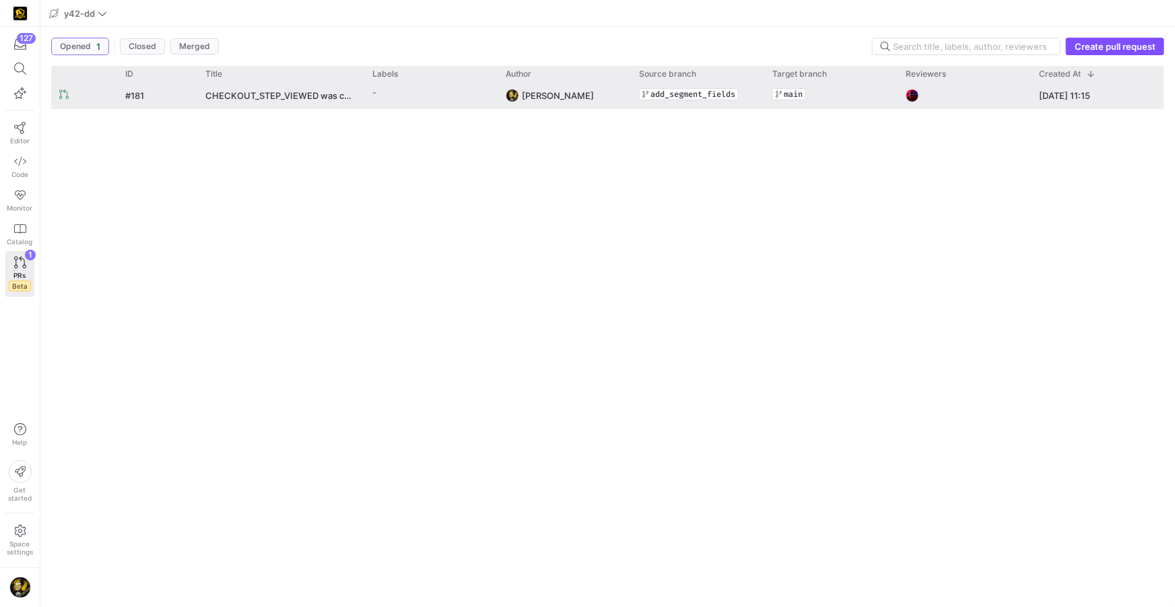 Image resolution: width=1175 pixels, height=607 pixels. I want to click on span: Space settings, so click(20, 548).